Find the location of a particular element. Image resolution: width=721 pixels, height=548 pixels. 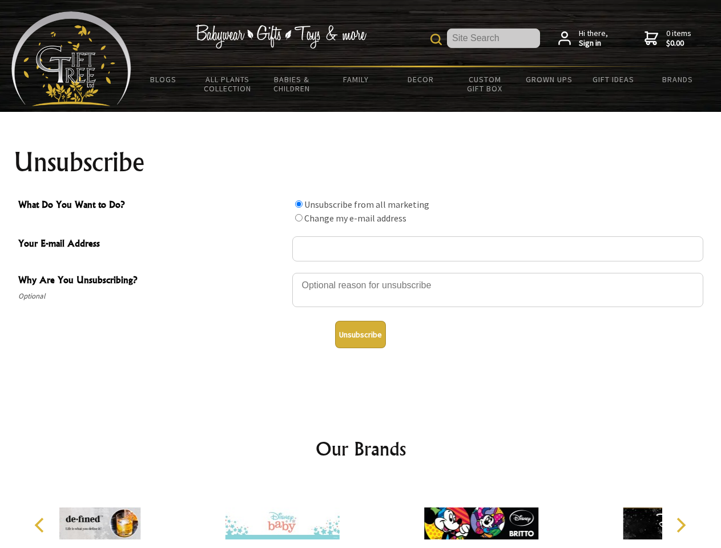

label: Unsubscribe from all marketing is located at coordinates (367, 204).